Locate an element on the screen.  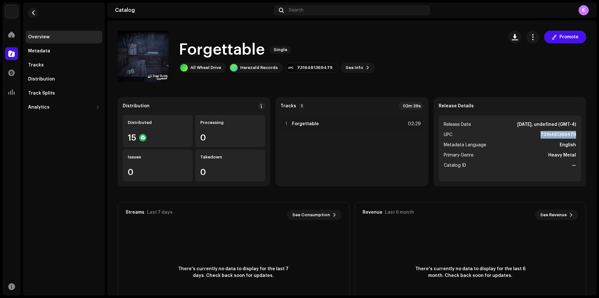
span: Search is located at coordinates (296, 10).